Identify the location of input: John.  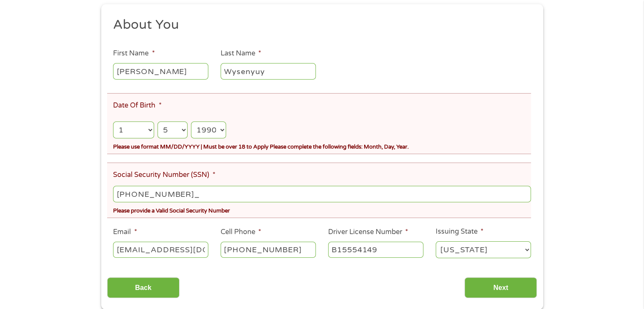
(161, 71).